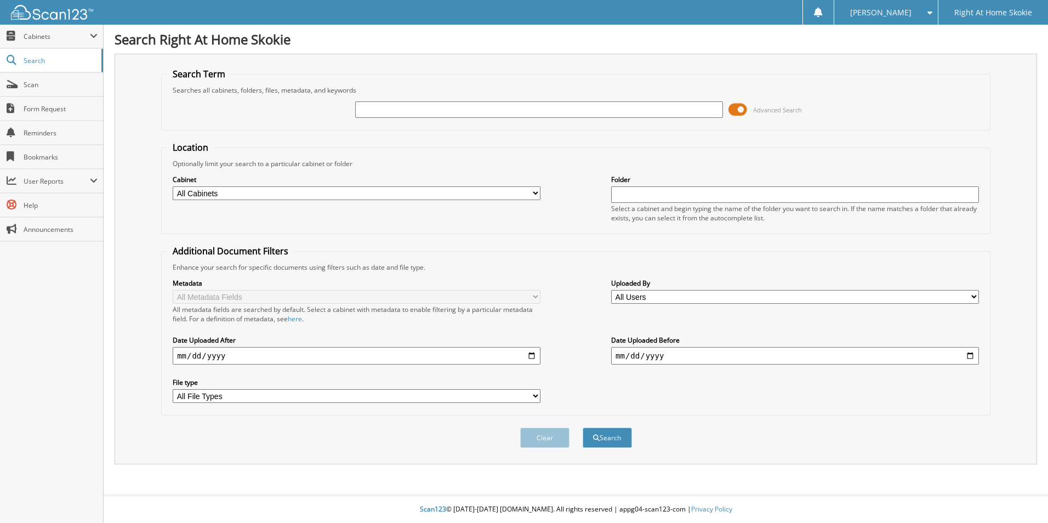 Image resolution: width=1048 pixels, height=523 pixels. What do you see at coordinates (545, 437) in the screenshot?
I see `button: Clear` at bounding box center [545, 437].